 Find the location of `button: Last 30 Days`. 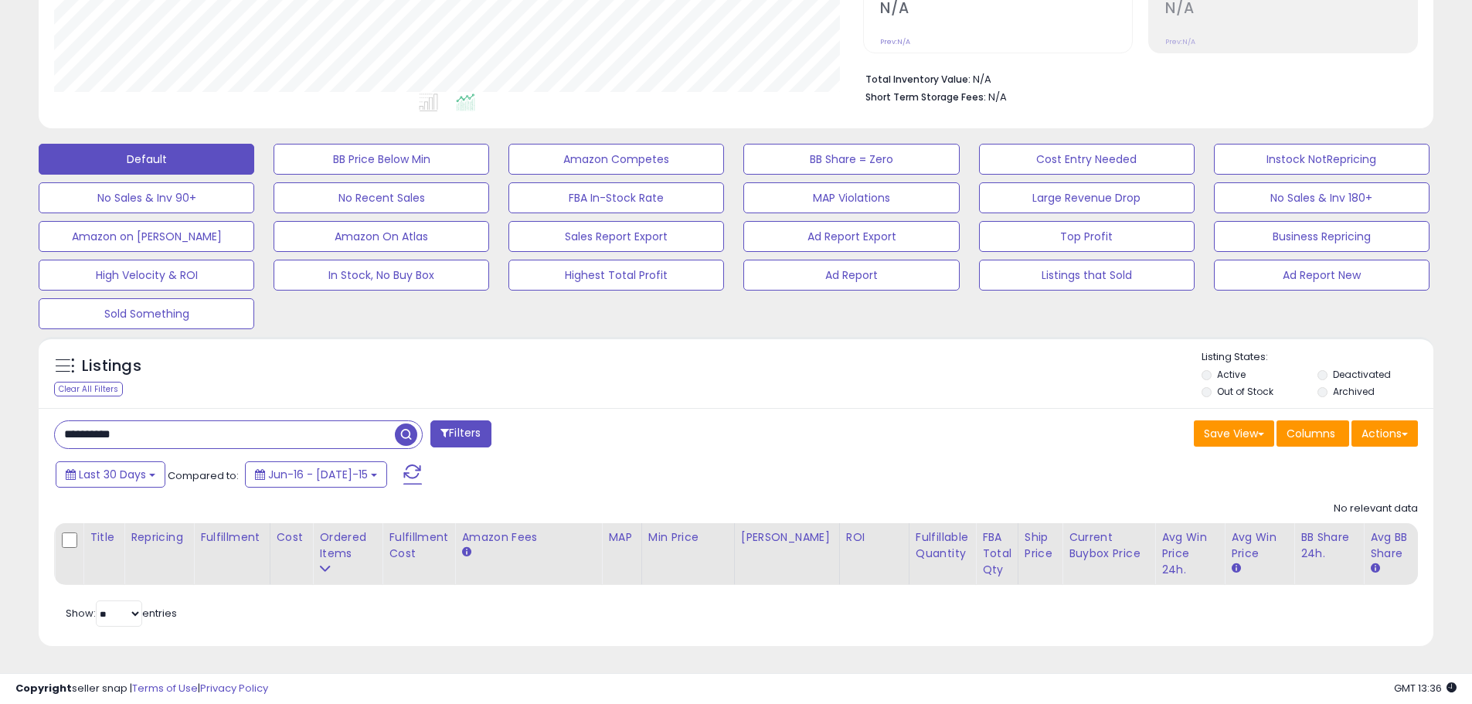

button: Last 30 Days is located at coordinates (110, 474).